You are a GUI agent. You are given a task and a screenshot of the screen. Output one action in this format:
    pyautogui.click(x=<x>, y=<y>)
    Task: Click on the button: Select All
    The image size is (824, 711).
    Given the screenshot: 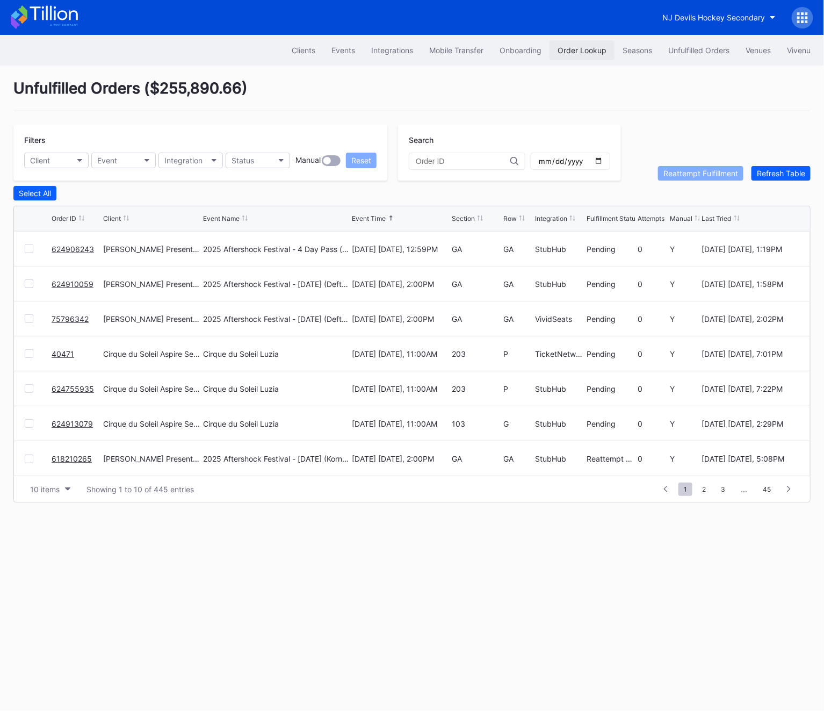 What is the action you would take?
    pyautogui.click(x=35, y=193)
    